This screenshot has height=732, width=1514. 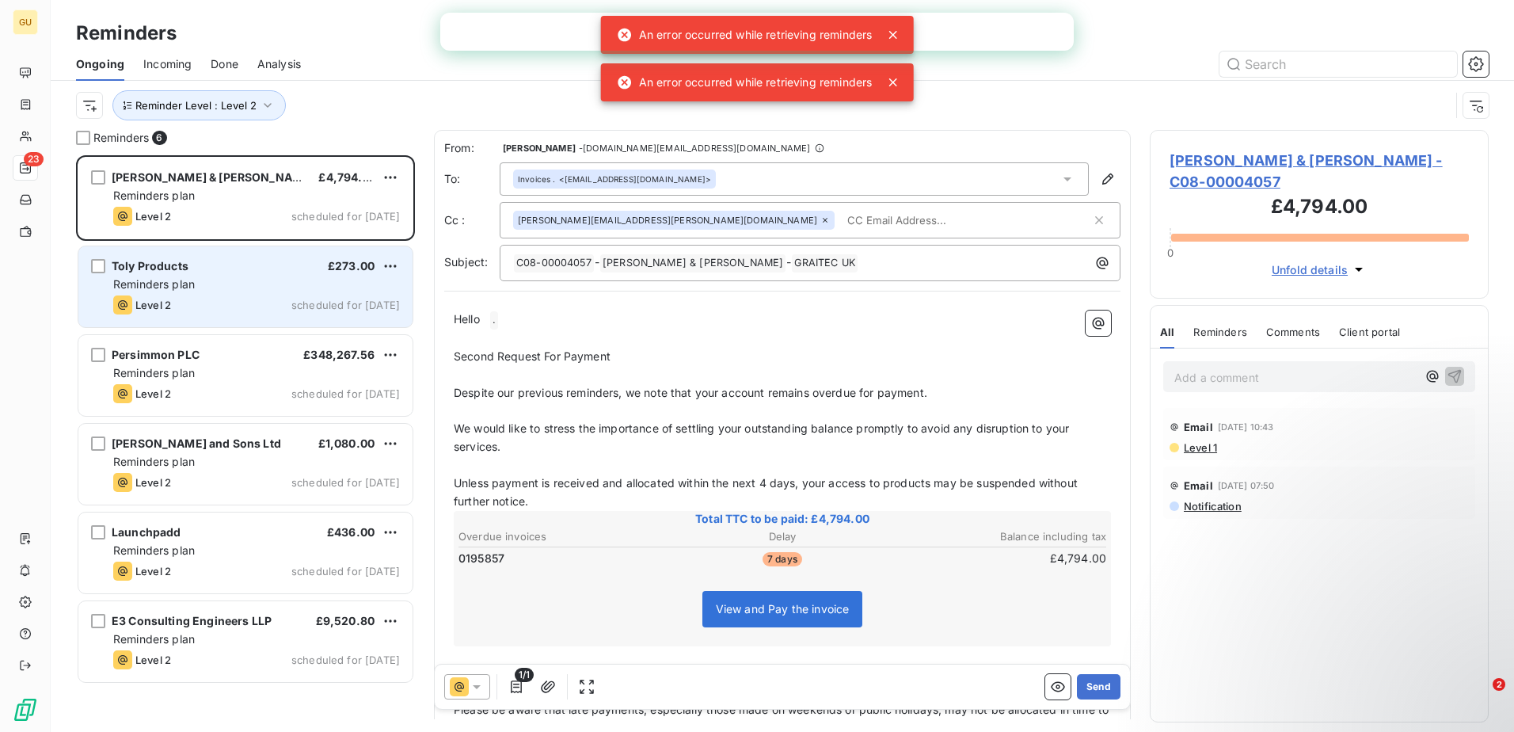 What do you see at coordinates (346, 443) in the screenshot?
I see `span: £1,080.00` at bounding box center [346, 443].